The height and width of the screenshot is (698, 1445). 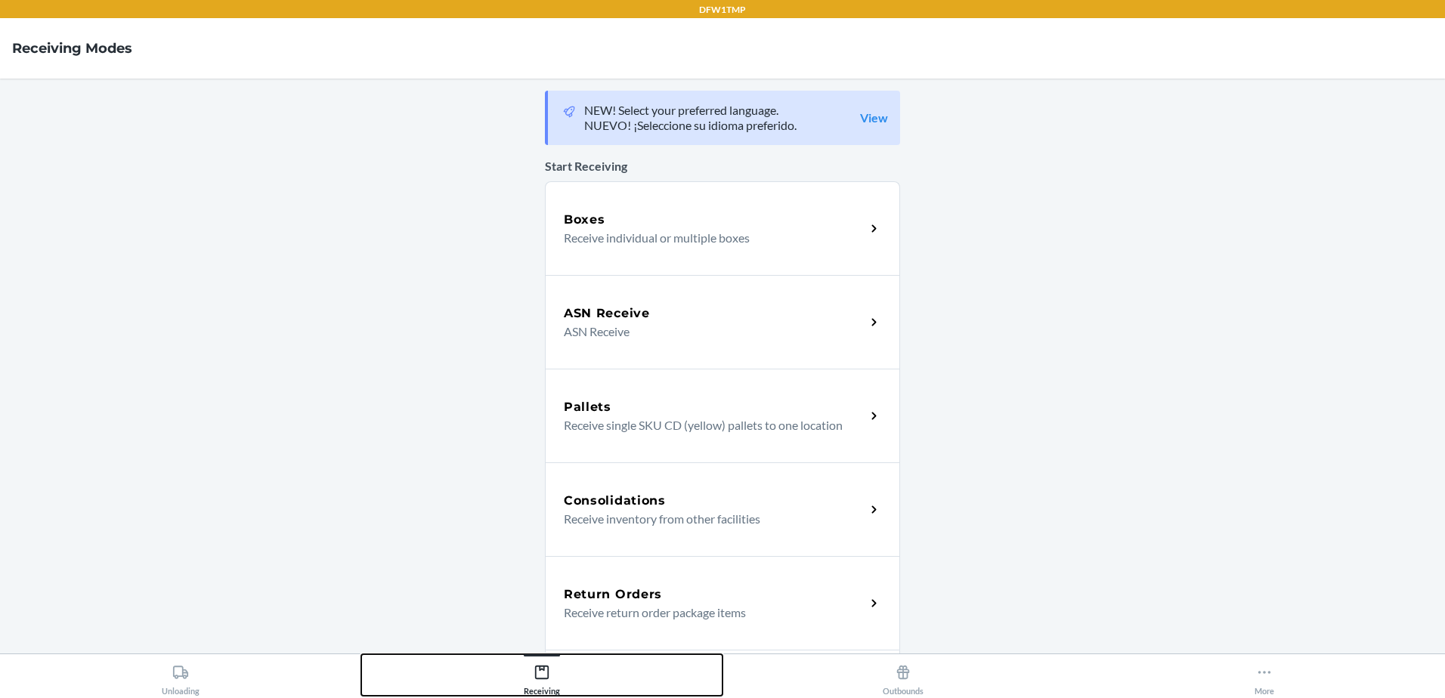 I want to click on a: BoxesReceive individual or multiple boxes, so click(x=722, y=228).